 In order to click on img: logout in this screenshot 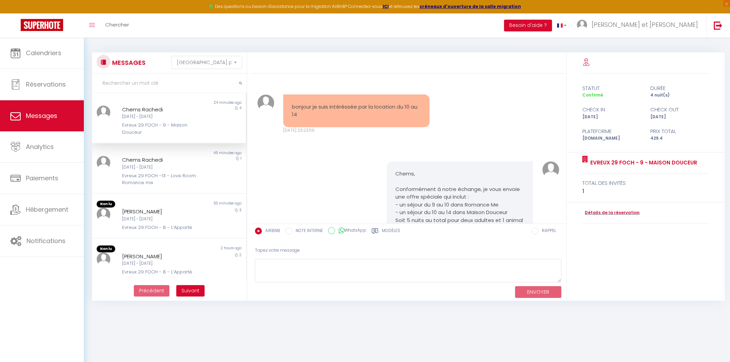, I will do `click(718, 25)`.